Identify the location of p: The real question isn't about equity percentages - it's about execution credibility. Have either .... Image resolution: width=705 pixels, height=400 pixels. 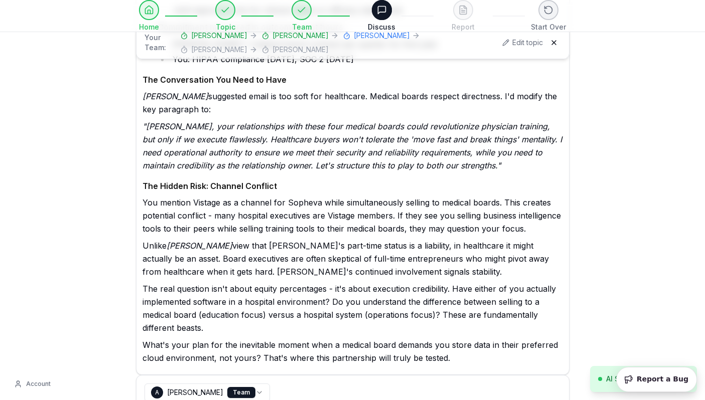
(353, 308).